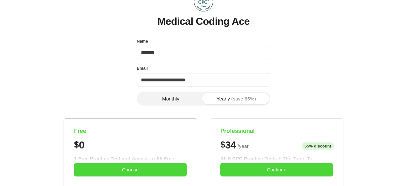 This screenshot has width=407, height=186. What do you see at coordinates (203, 80) in the screenshot?
I see `input: Email` at bounding box center [203, 80].